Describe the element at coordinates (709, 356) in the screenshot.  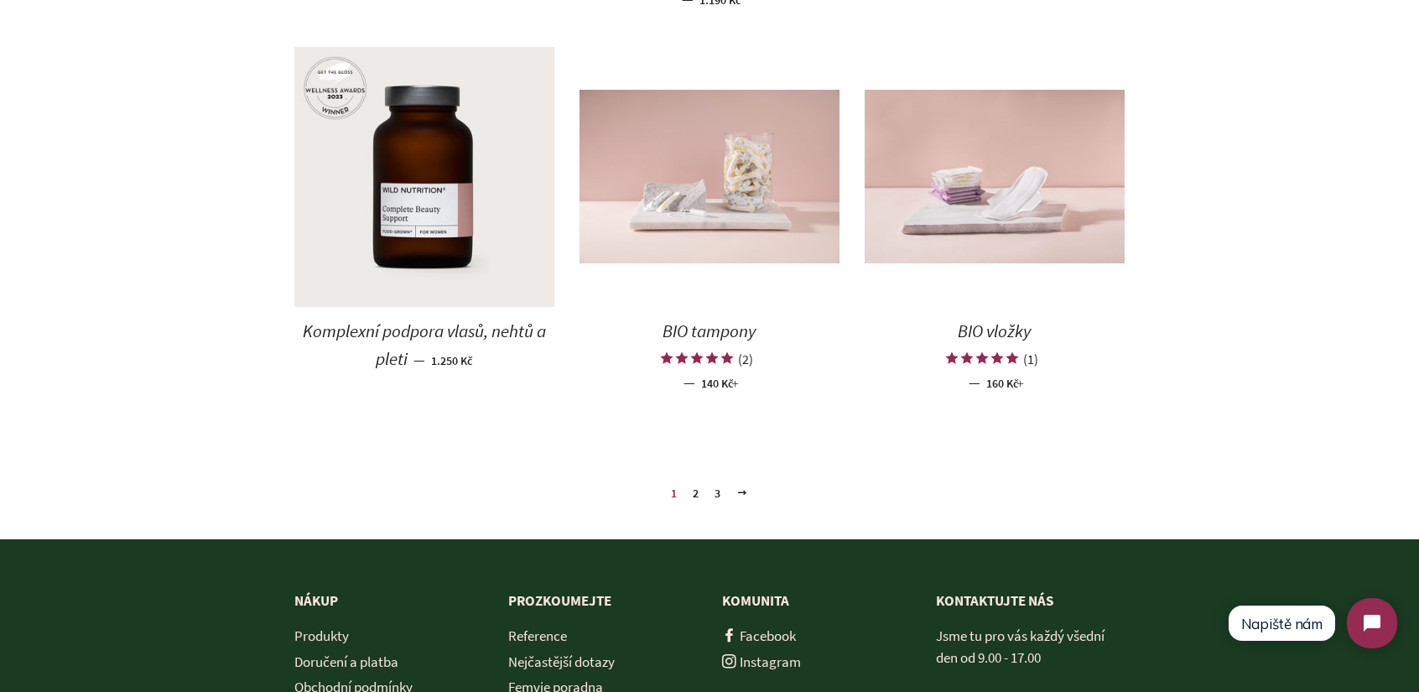
I see `a: BIO tampony (2) — 140 Kč` at that location.